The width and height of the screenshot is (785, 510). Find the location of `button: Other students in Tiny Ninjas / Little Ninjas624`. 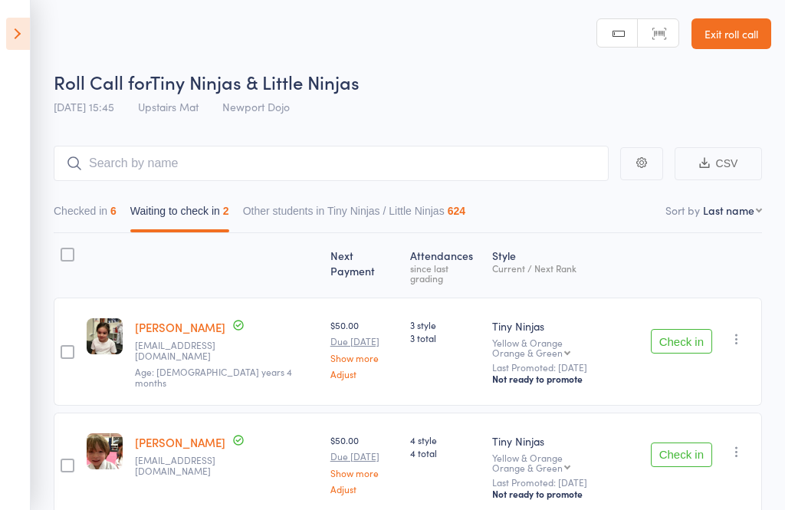

button: Other students in Tiny Ninjas / Little Ninjas624 is located at coordinates (354, 215).